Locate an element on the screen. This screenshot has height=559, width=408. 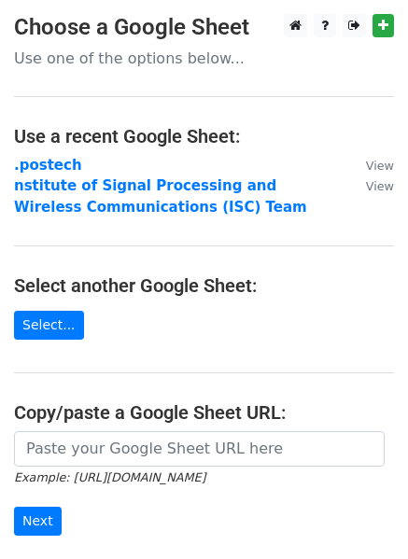
a: .postech is located at coordinates (48, 165).